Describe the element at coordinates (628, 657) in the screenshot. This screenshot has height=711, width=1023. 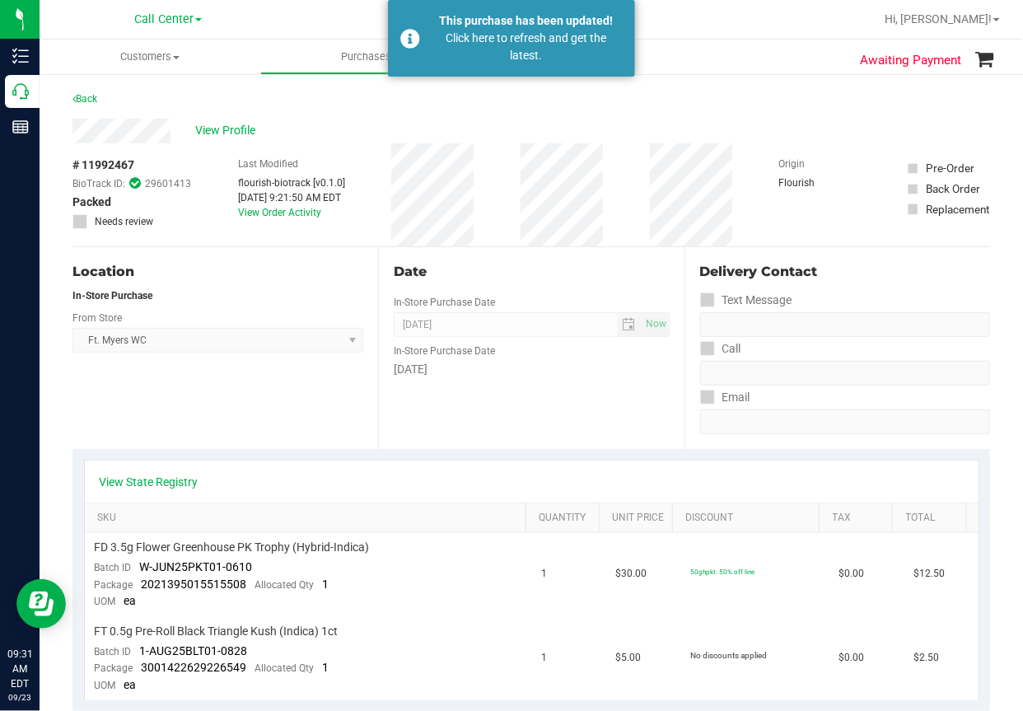
I see `span: $5.00` at that location.